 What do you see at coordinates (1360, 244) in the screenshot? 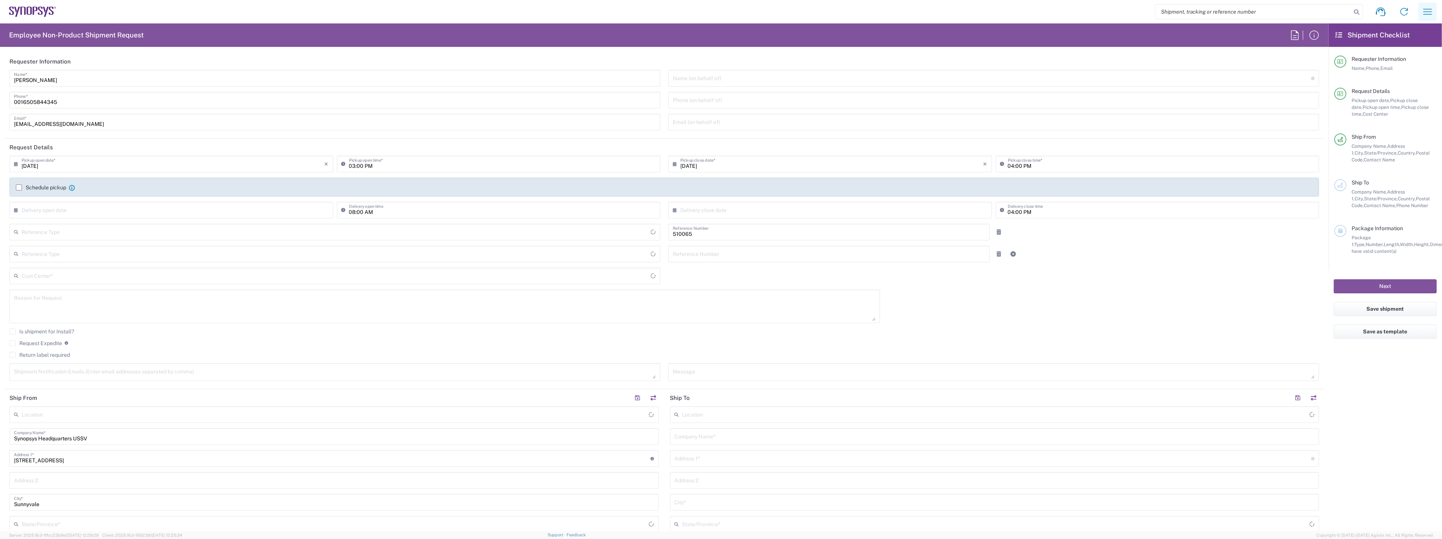
I see `span: Type,` at bounding box center [1360, 244].